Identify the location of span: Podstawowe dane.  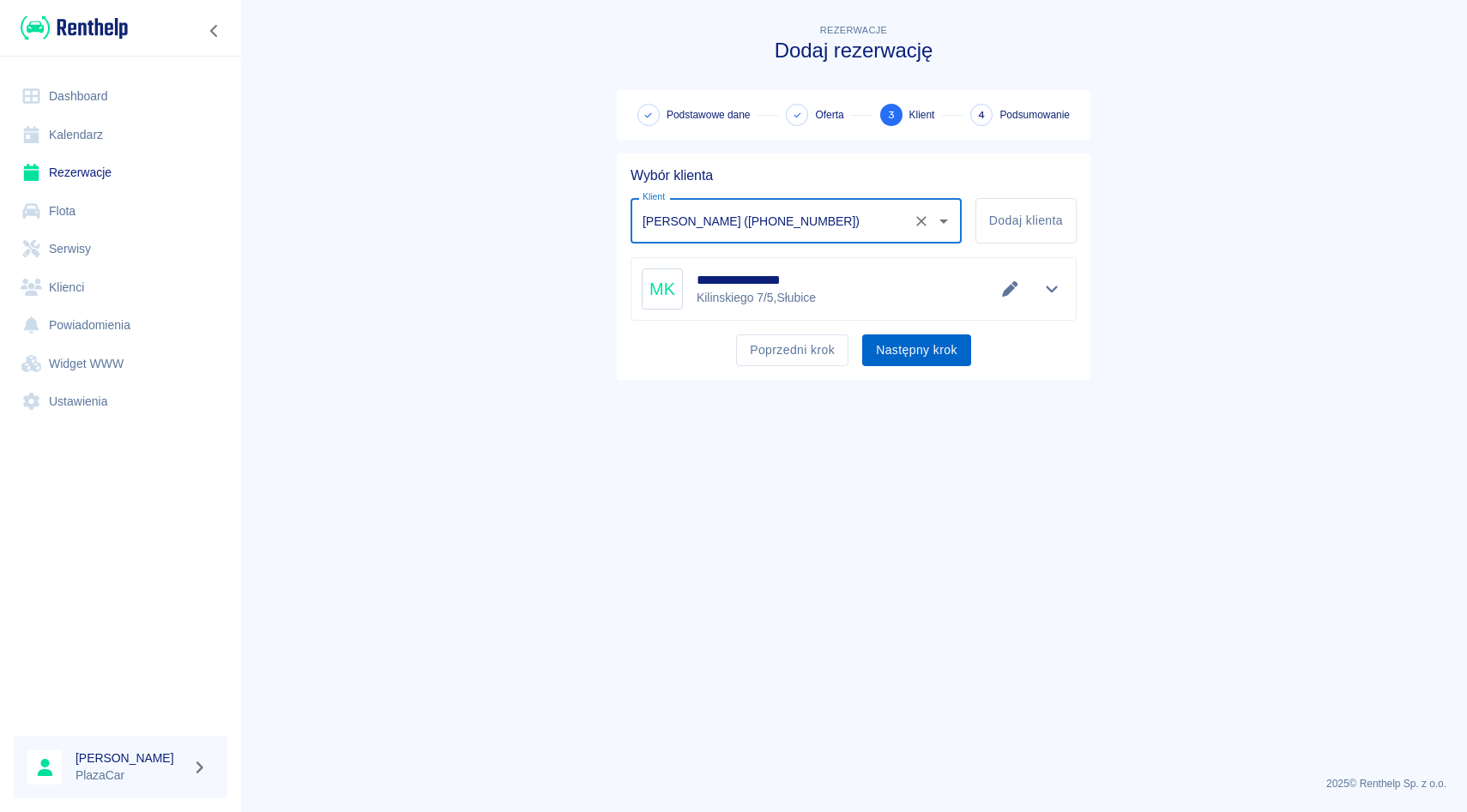
(707, 115).